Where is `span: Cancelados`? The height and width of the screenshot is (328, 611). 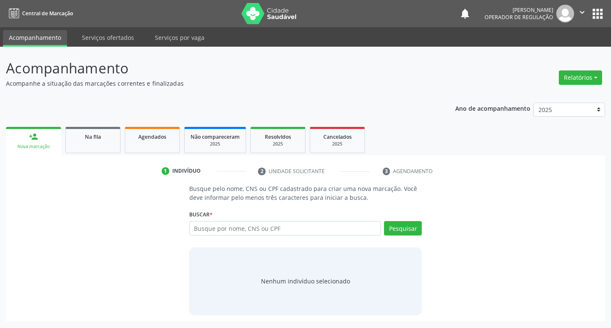 span: Cancelados is located at coordinates (337, 137).